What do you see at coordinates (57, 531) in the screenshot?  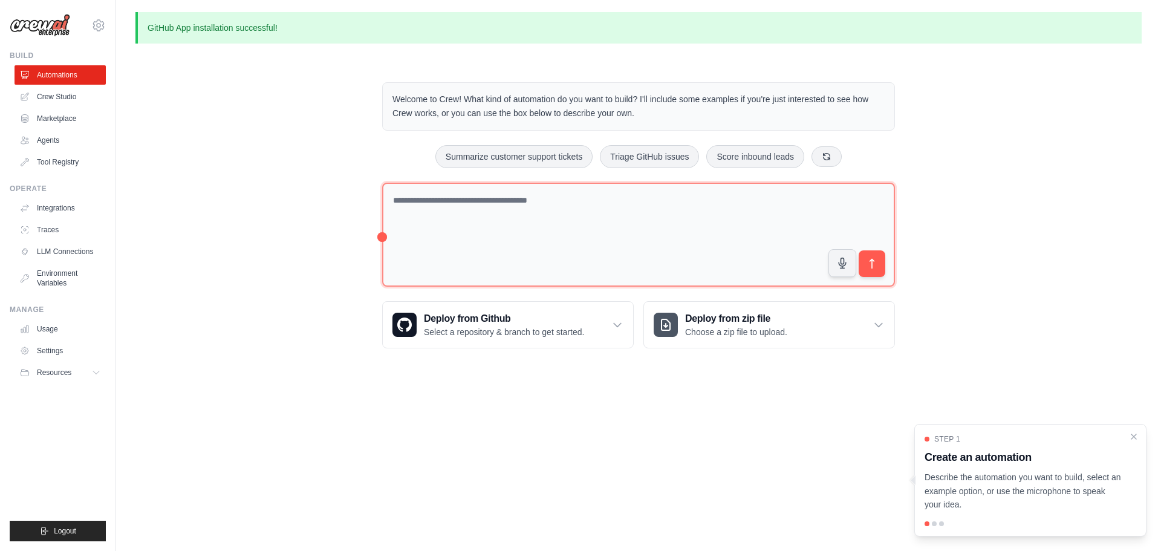 I see `button: Logout` at bounding box center [57, 531].